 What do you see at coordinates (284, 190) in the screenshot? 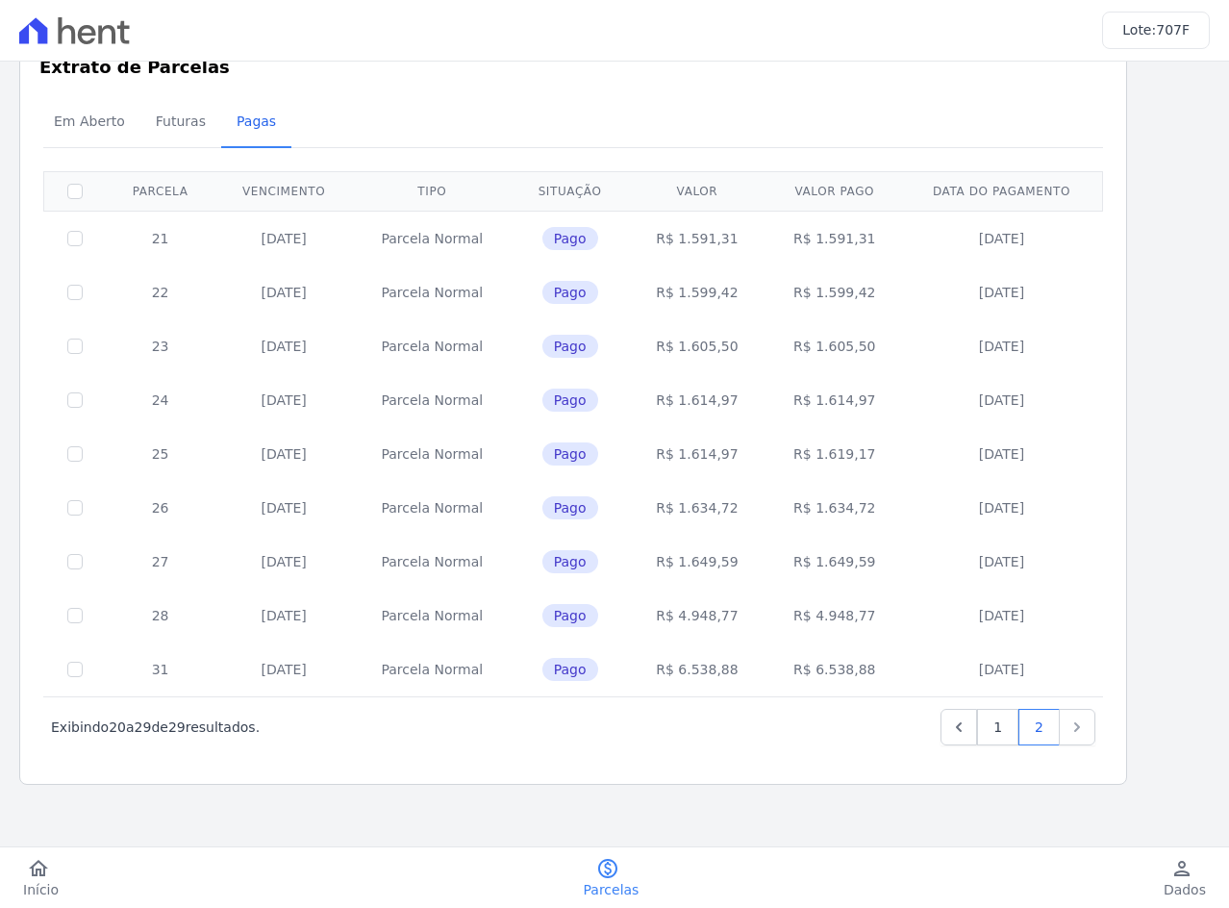
I see `th: Vencimento` at bounding box center [284, 190].